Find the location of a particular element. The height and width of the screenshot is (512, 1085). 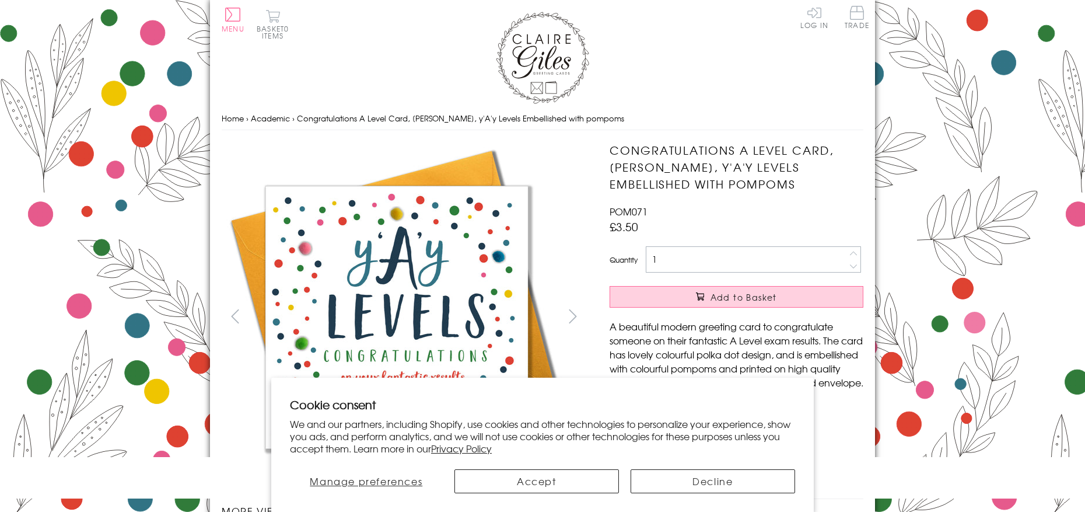

button: Manage preferences is located at coordinates (366, 481).